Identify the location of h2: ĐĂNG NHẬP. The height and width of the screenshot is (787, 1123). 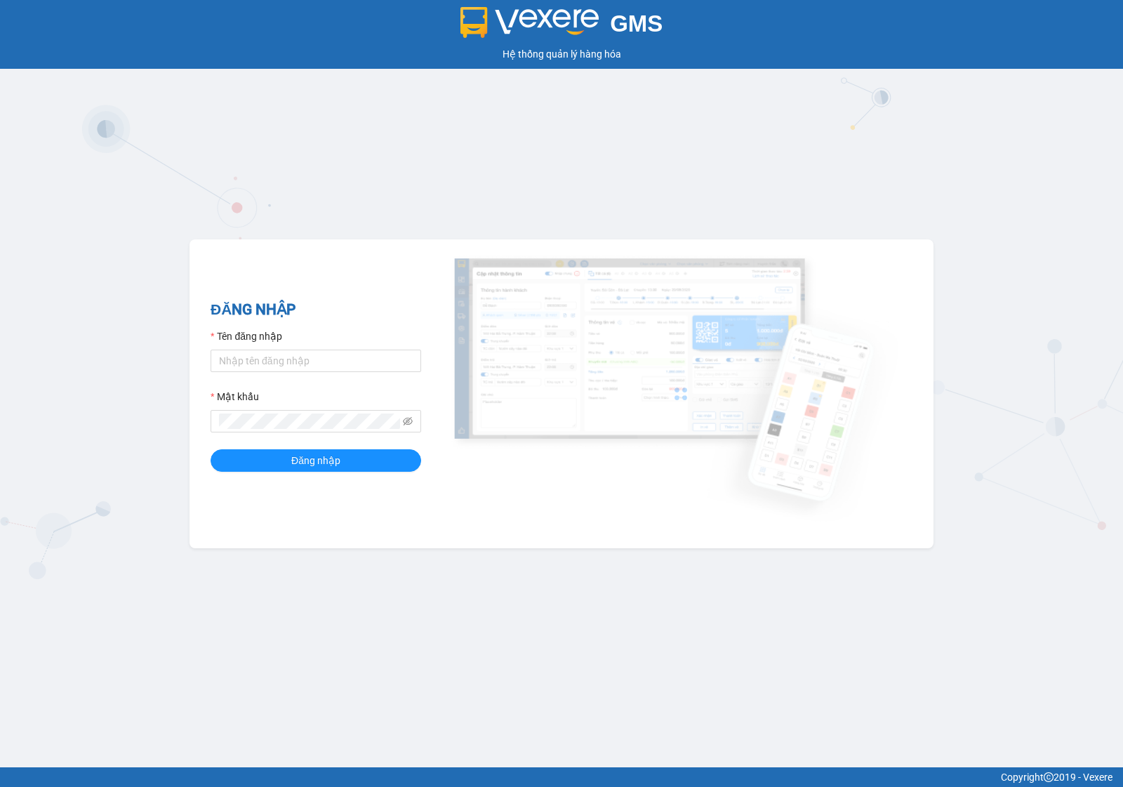
(316, 309).